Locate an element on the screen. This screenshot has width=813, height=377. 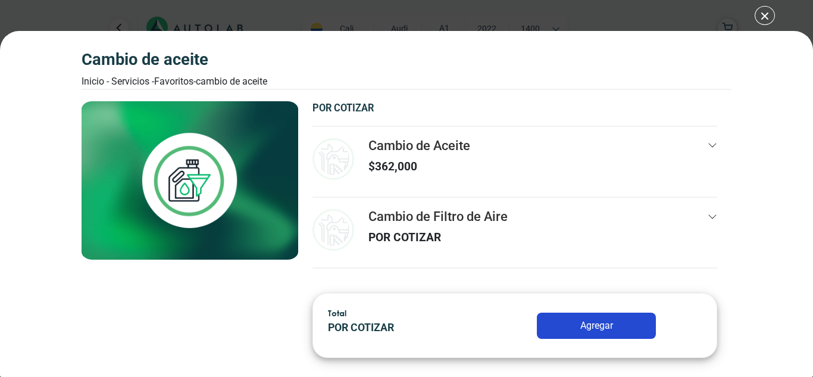
div: Inicio - Servicios - Favoritos - is located at coordinates (174, 82).